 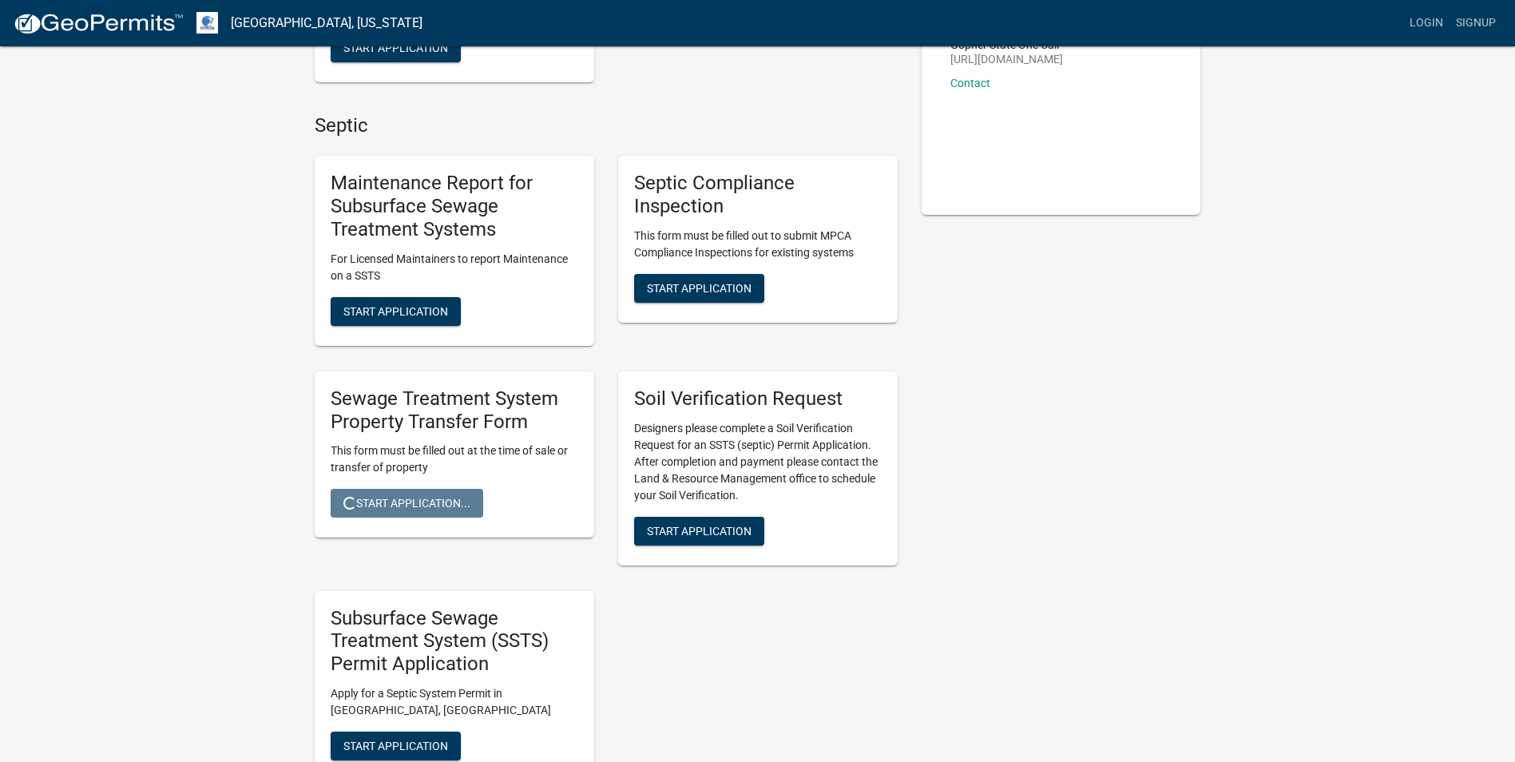 I want to click on h5: Septic Compliance Inspection, so click(x=758, y=195).